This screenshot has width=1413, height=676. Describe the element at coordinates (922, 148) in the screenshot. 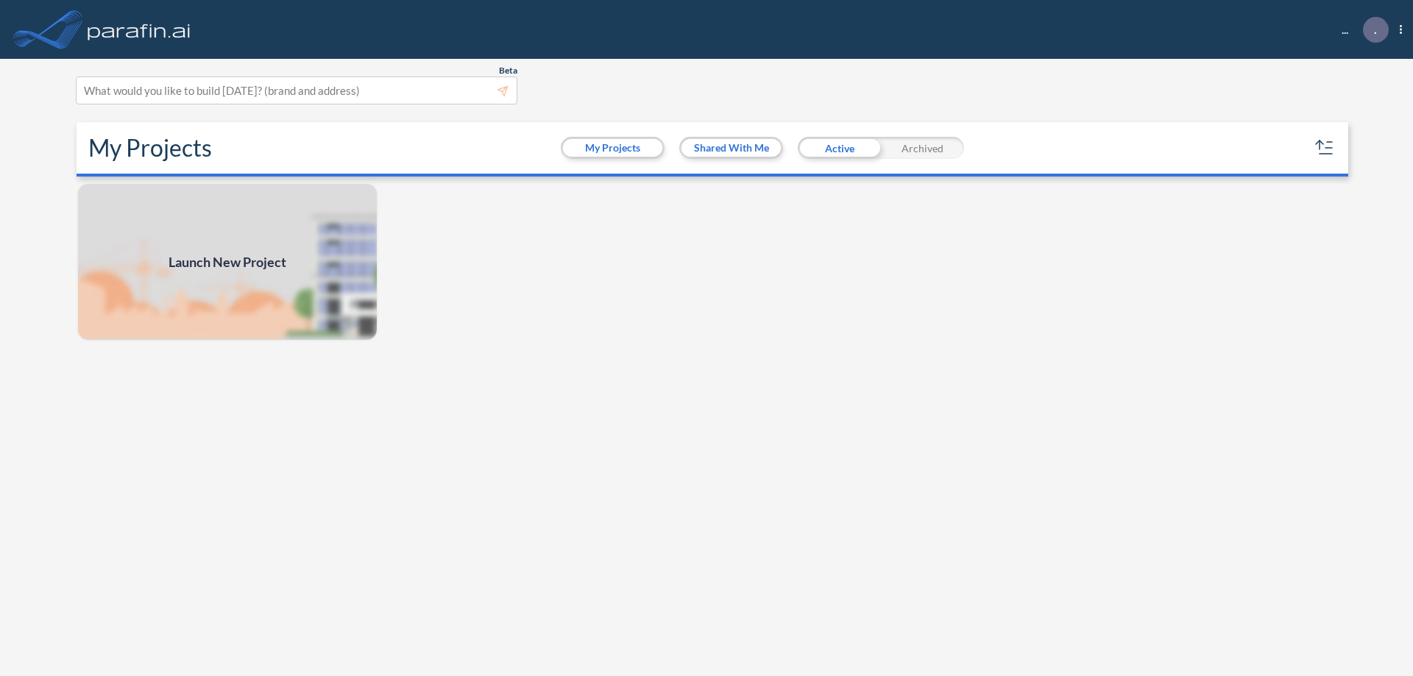

I see `div: Archived` at that location.